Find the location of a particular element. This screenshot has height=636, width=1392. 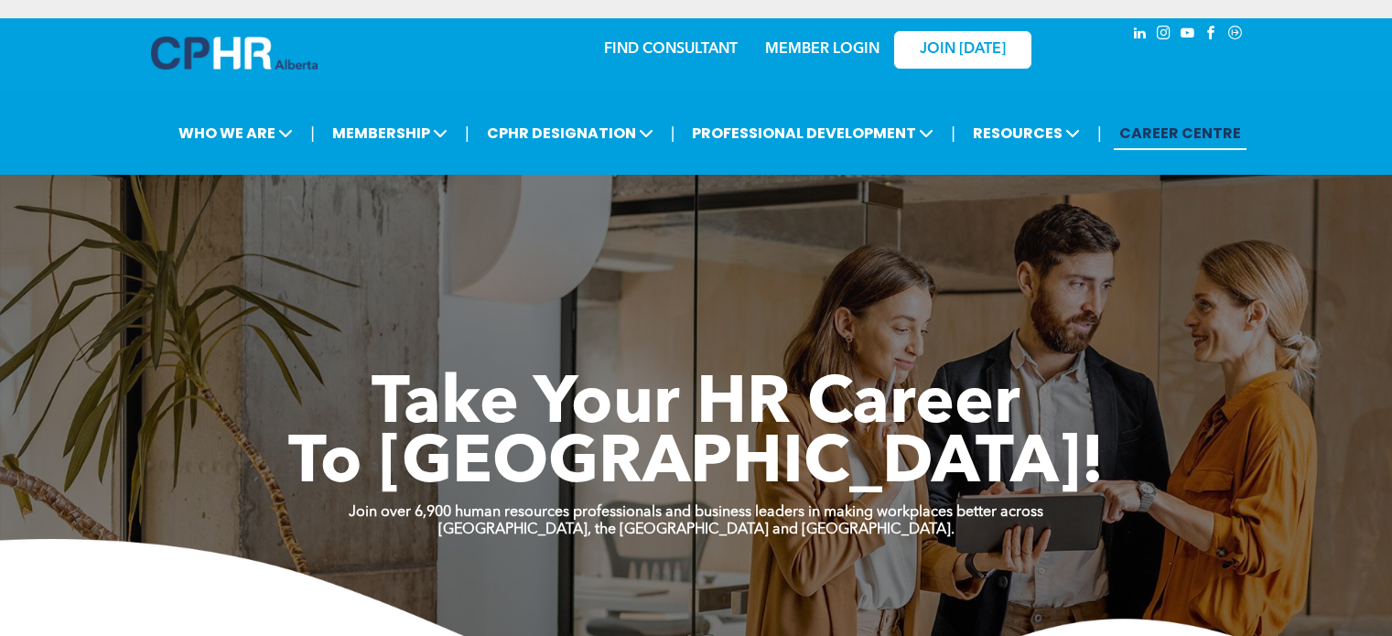

a: facebook is located at coordinates (1212, 35).